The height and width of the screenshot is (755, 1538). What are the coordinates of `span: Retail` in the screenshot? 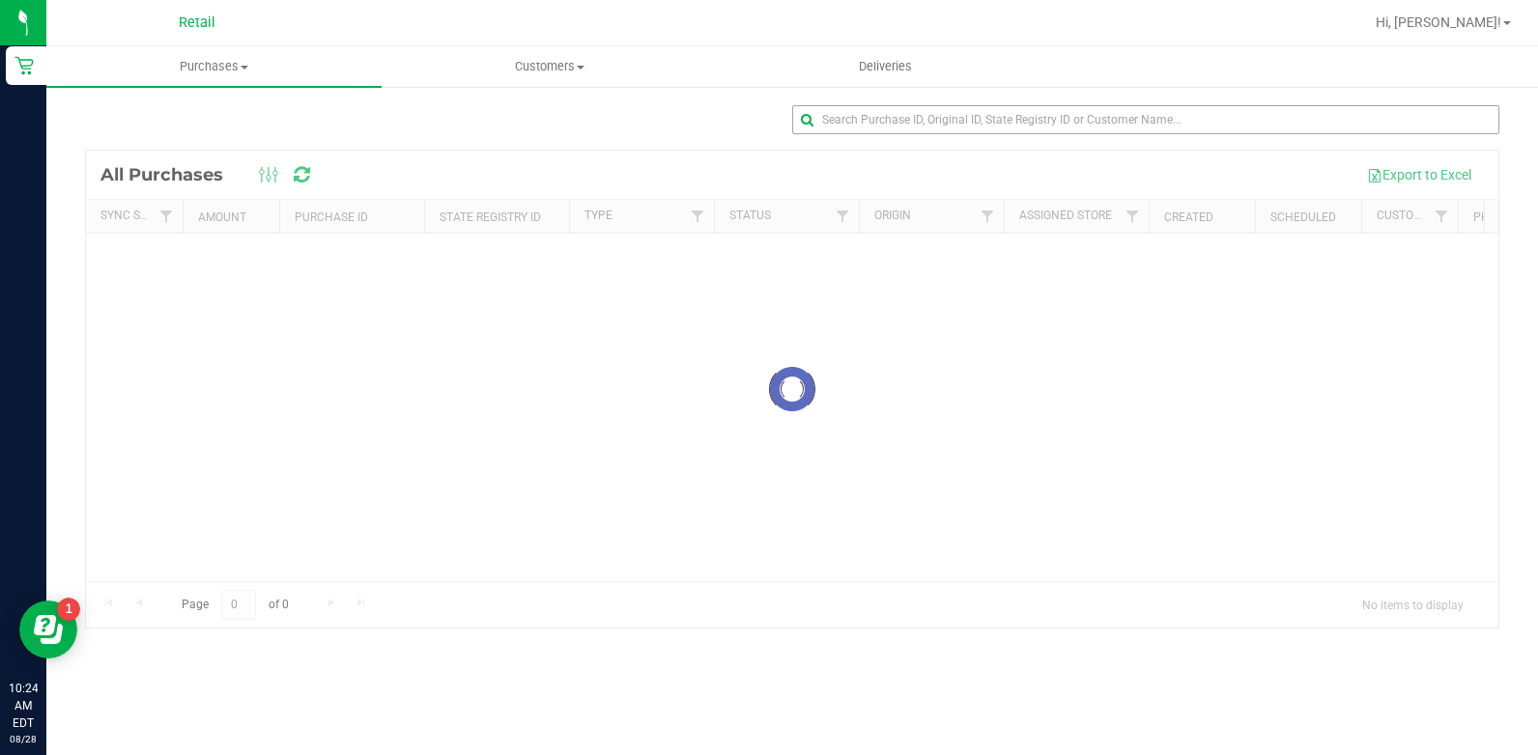 It's located at (197, 22).